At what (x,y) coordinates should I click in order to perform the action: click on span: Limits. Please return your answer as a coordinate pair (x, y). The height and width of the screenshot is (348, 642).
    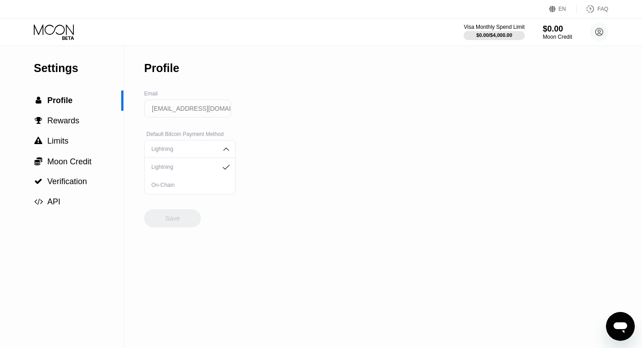
    Looking at the image, I should click on (58, 141).